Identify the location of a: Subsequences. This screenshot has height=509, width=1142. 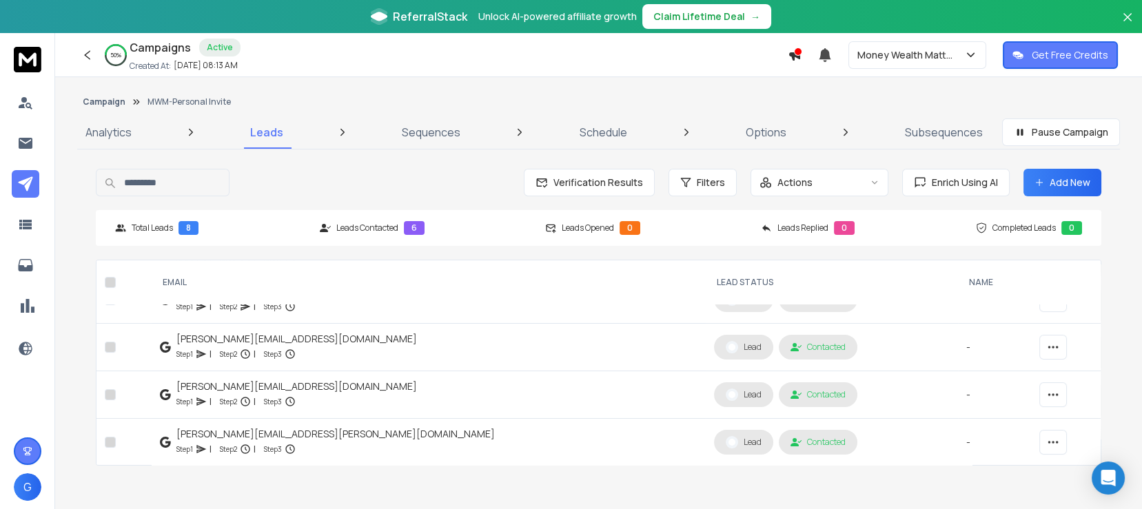
(944, 132).